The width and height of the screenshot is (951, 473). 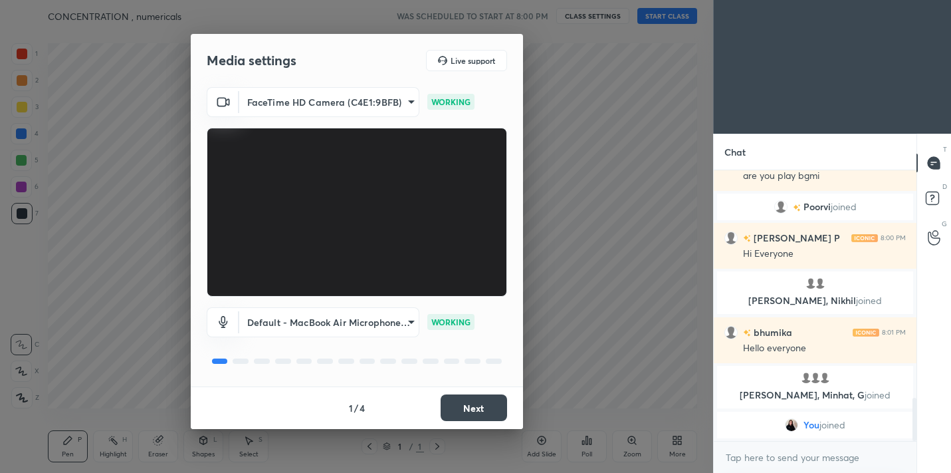 What do you see at coordinates (474, 408) in the screenshot?
I see `button: Next` at bounding box center [474, 408].